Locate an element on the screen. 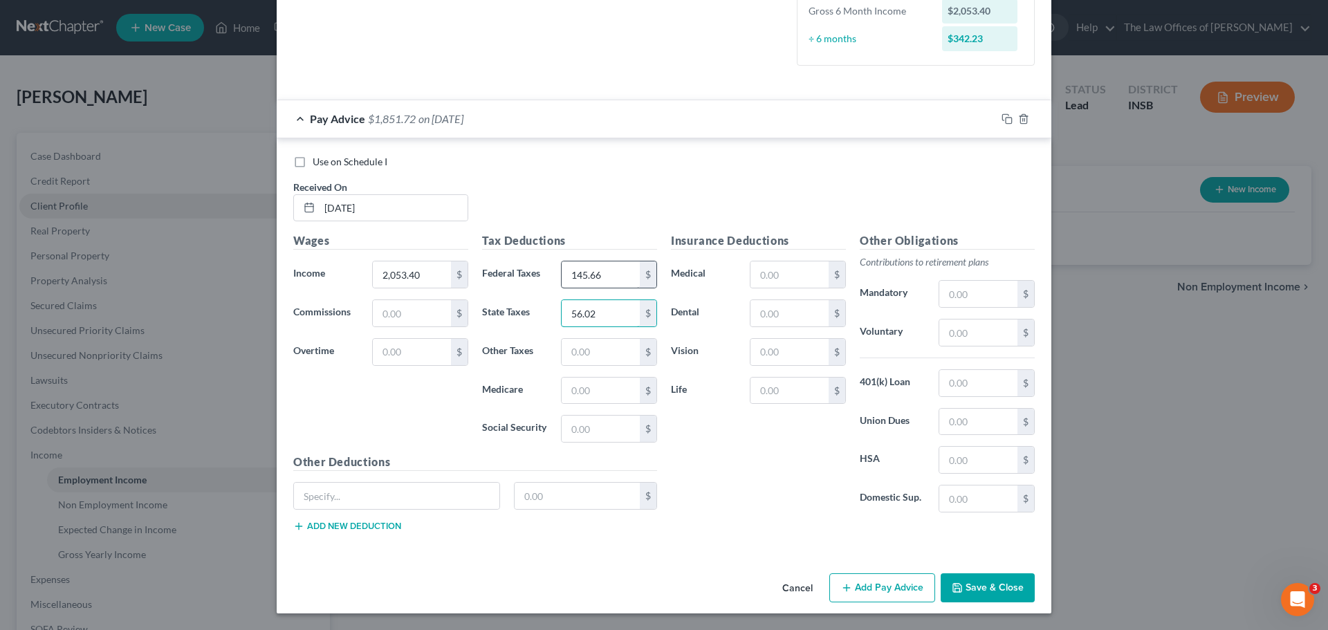 This screenshot has height=630, width=1328. label: 401(k) Loan is located at coordinates (892, 383).